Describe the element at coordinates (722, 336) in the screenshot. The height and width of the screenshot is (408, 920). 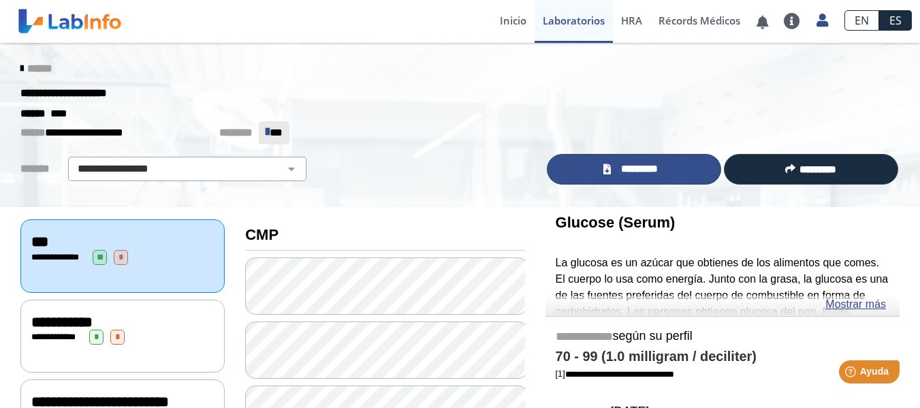
I see `h5: según su perfil` at that location.